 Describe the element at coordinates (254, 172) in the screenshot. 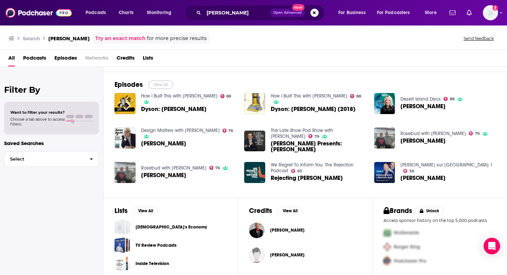

I see `img: Rejecting James Dyson` at that location.